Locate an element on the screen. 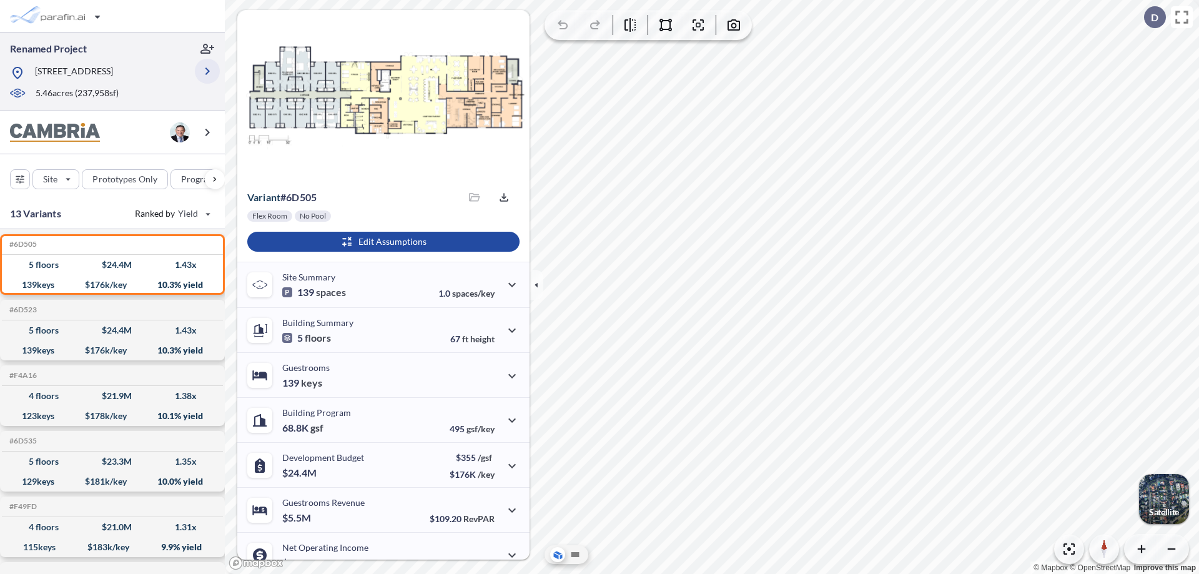 The image size is (1199, 574). button: Prototypes Only is located at coordinates (125, 179).